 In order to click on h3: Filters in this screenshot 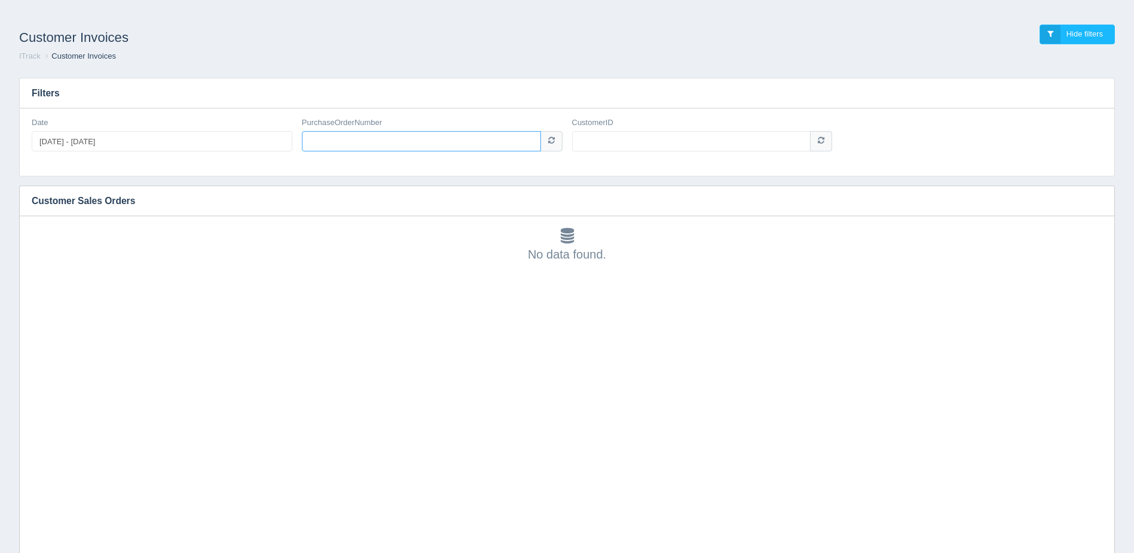, I will do `click(567, 93)`.